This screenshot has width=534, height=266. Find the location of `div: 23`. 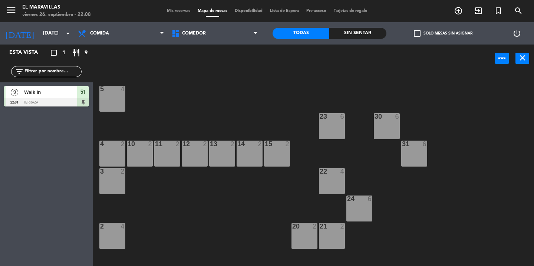

div: 23 is located at coordinates (320, 117).